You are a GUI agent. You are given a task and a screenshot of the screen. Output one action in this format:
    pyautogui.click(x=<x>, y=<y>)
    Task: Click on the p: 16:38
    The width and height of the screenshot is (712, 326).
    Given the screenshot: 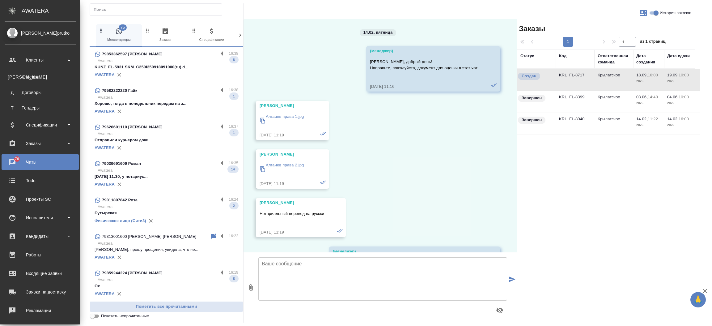 What is the action you would take?
    pyautogui.click(x=233, y=53)
    